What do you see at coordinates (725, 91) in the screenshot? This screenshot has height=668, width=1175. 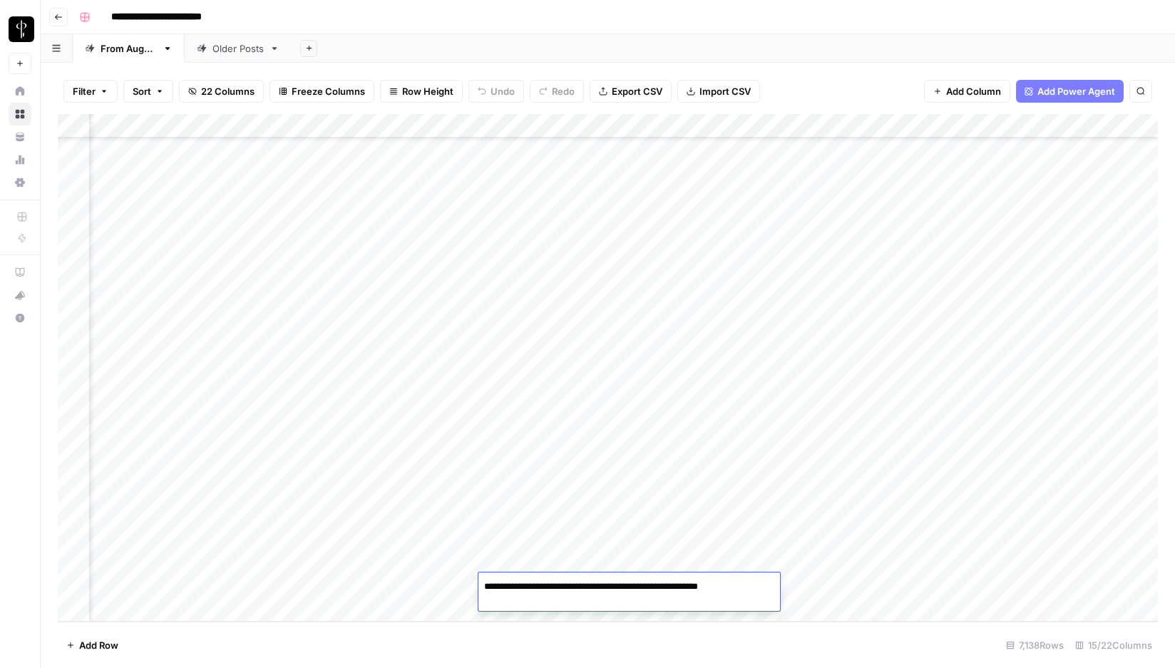 I see `span: Import CSV` at bounding box center [725, 91].